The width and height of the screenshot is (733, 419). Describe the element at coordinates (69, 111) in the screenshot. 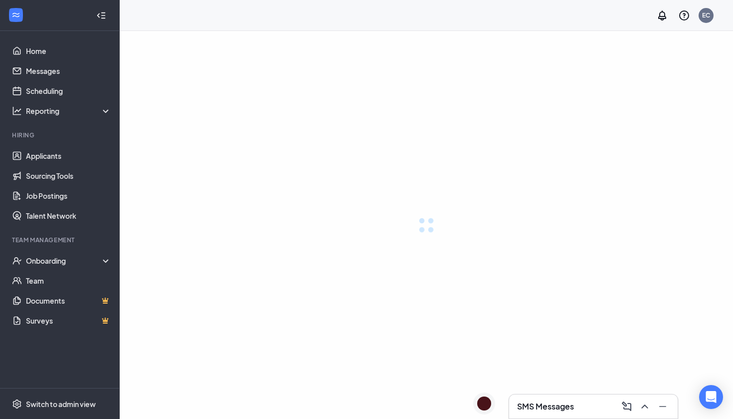

I see `div: Reporting` at that location.